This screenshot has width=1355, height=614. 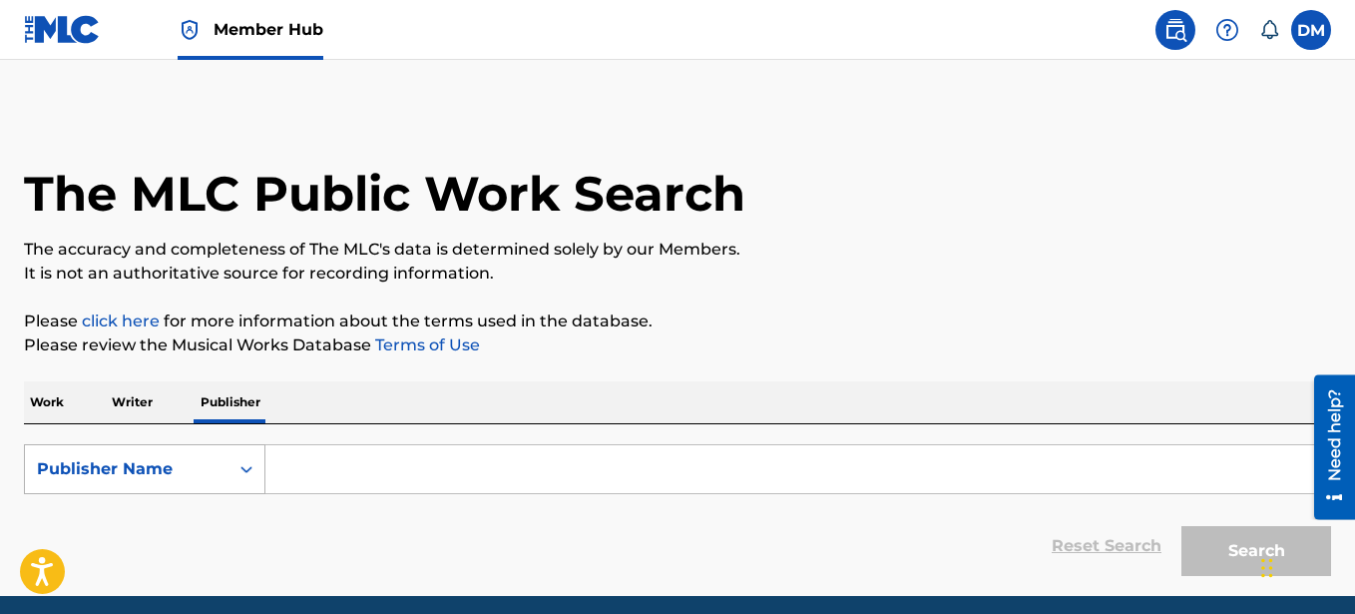 I want to click on div: User Menu, so click(x=1311, y=30).